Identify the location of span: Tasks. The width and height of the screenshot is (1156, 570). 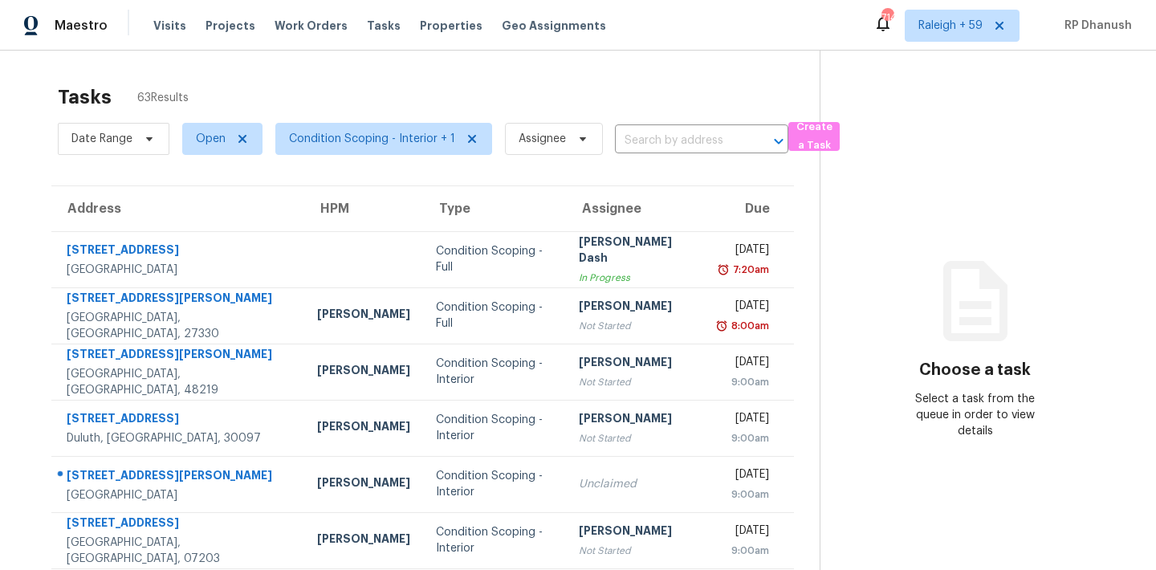
(384, 26).